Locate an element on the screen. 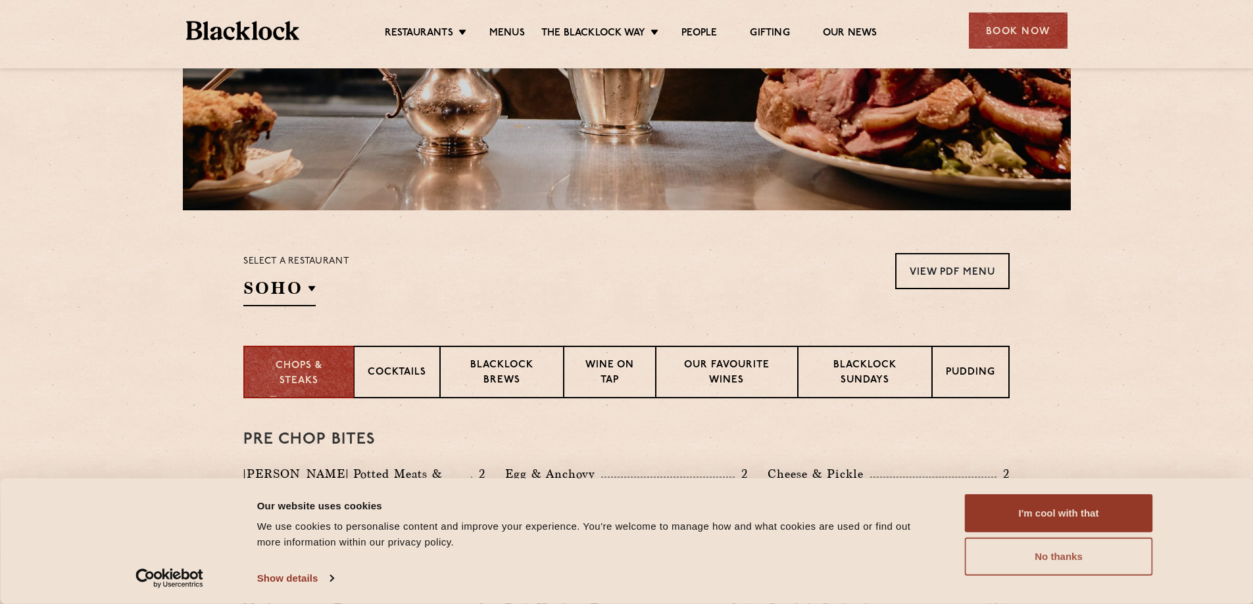 The height and width of the screenshot is (604, 1253). a: Show details is located at coordinates (295, 579).